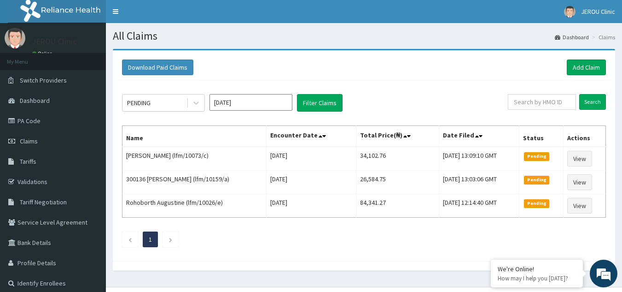  Describe the element at coordinates (593, 102) in the screenshot. I see `input: Search` at that location.